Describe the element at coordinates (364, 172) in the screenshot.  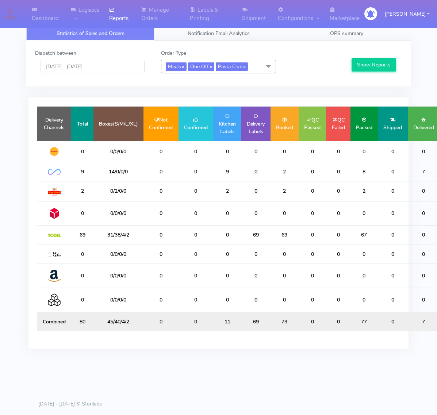
I see `td: 8` at that location.